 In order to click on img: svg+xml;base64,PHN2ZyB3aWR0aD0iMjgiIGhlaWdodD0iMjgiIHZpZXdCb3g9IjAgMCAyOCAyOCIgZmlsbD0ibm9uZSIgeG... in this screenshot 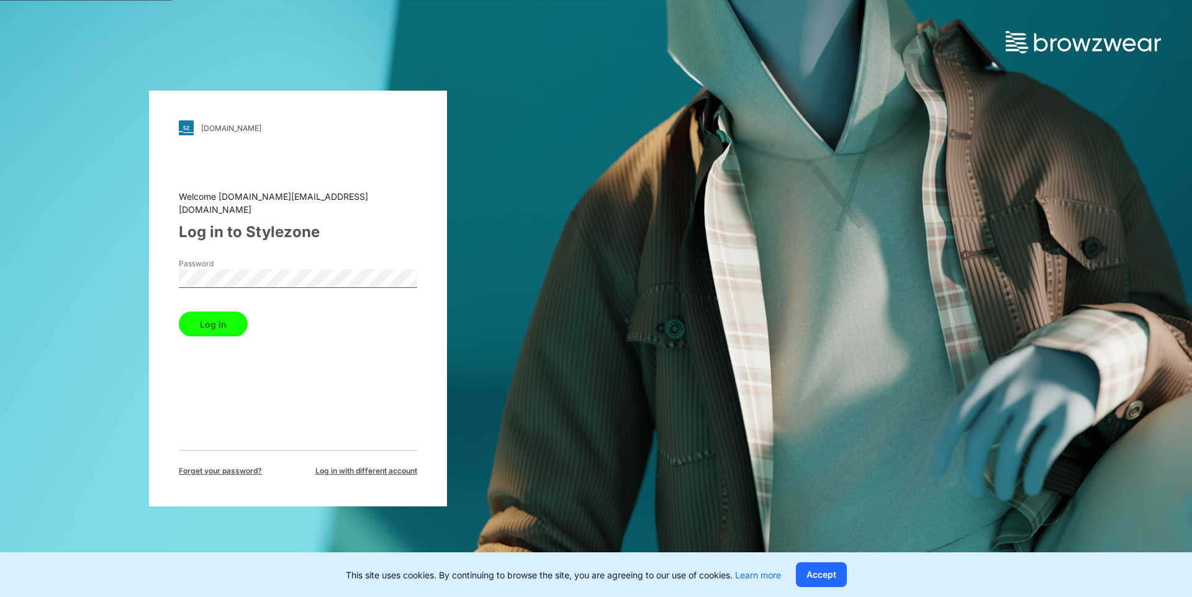, I will do `click(186, 128)`.